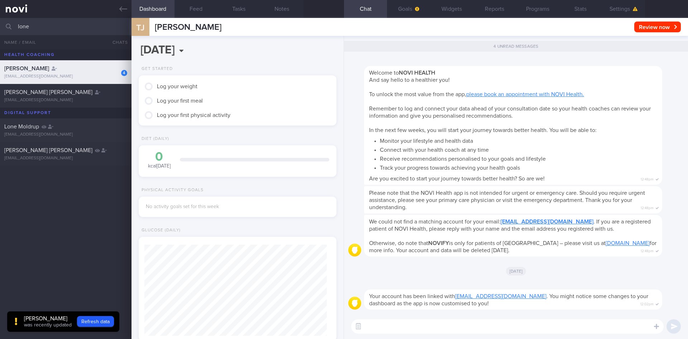  I want to click on li: Connect with your health coach at any time, so click(519, 149).